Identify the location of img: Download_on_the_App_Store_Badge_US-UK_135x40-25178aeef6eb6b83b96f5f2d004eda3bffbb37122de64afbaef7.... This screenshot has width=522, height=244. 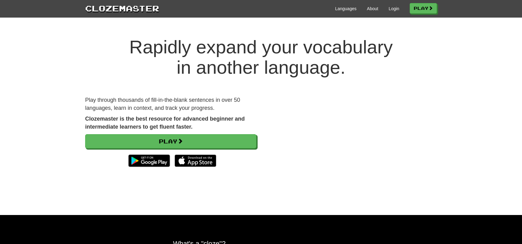
(195, 161).